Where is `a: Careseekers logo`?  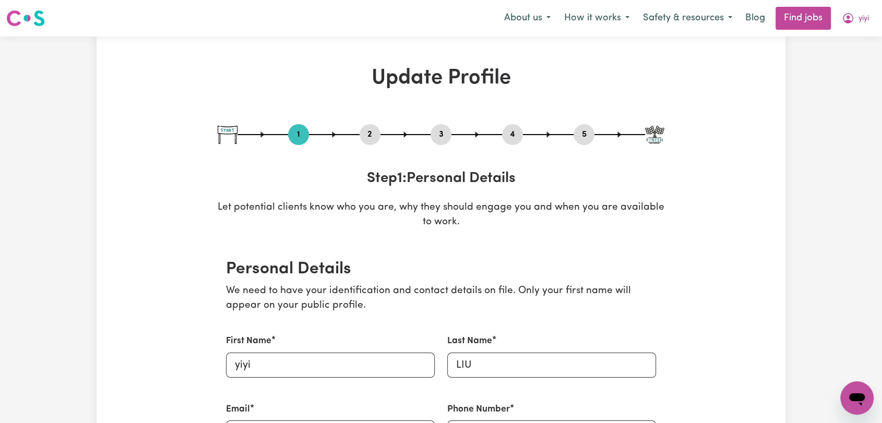 a: Careseekers logo is located at coordinates (26, 18).